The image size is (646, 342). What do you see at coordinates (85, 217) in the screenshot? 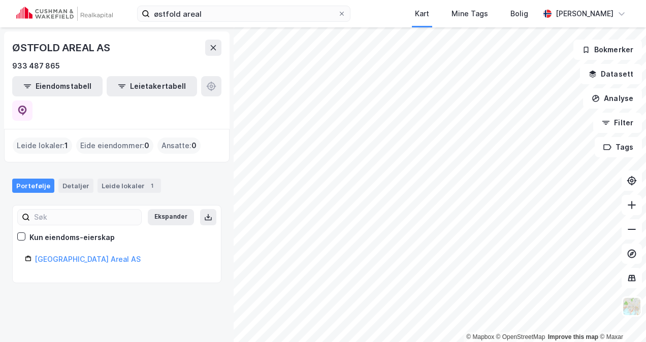
I see `input: Søk` at bounding box center [85, 217].